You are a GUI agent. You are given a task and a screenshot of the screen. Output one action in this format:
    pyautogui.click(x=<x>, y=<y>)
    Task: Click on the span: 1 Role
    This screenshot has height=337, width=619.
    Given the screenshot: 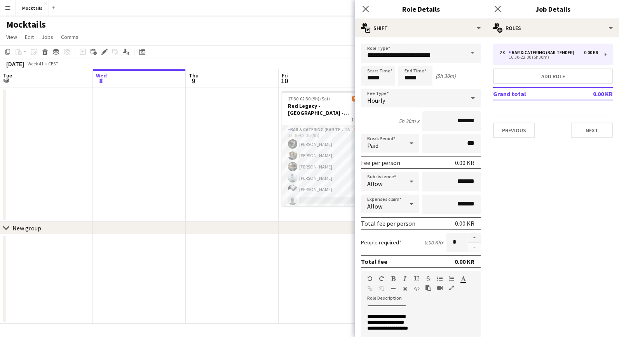 What is the action you would take?
    pyautogui.click(x=357, y=119)
    